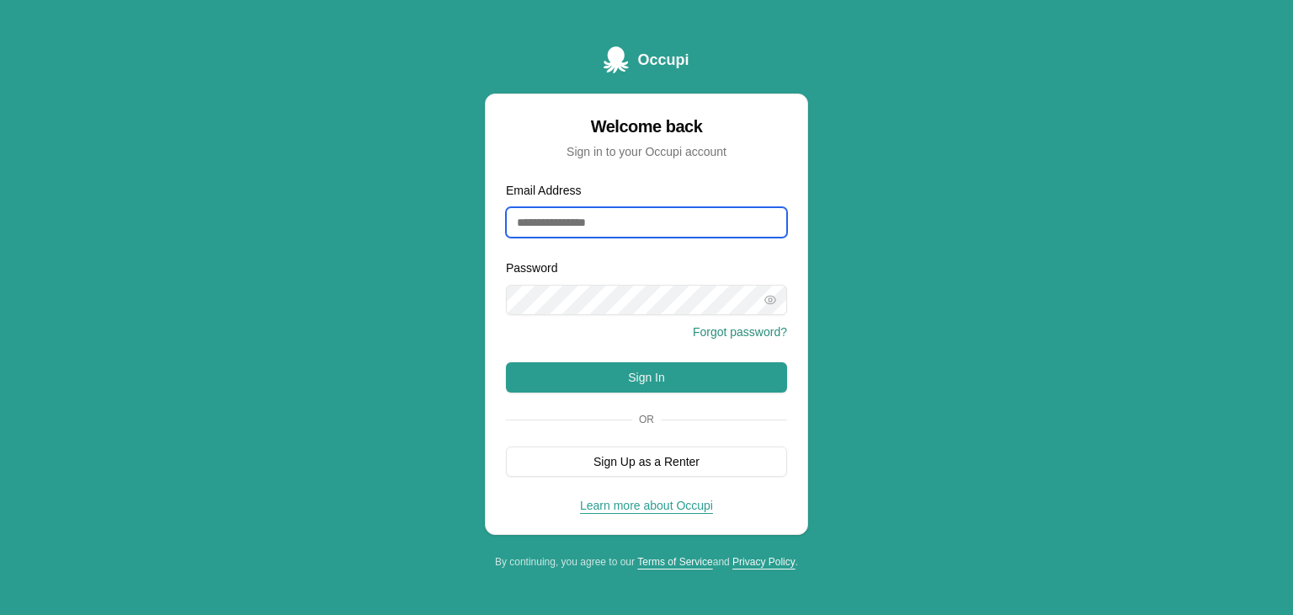 This screenshot has width=1293, height=615. Describe the element at coordinates (531, 268) in the screenshot. I see `label: Password` at that location.